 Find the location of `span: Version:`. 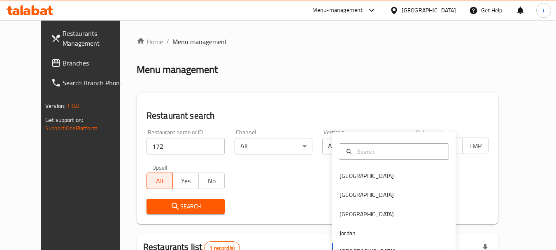

span: Version: is located at coordinates (55, 106).